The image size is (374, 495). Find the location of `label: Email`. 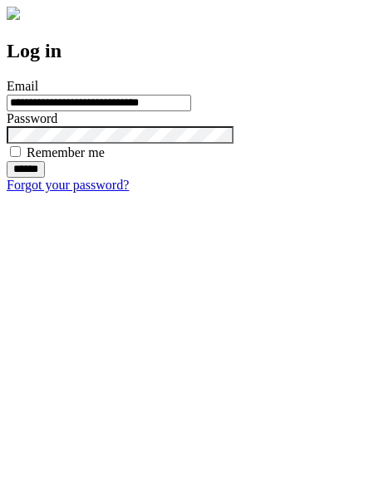

label: Email is located at coordinates (22, 86).